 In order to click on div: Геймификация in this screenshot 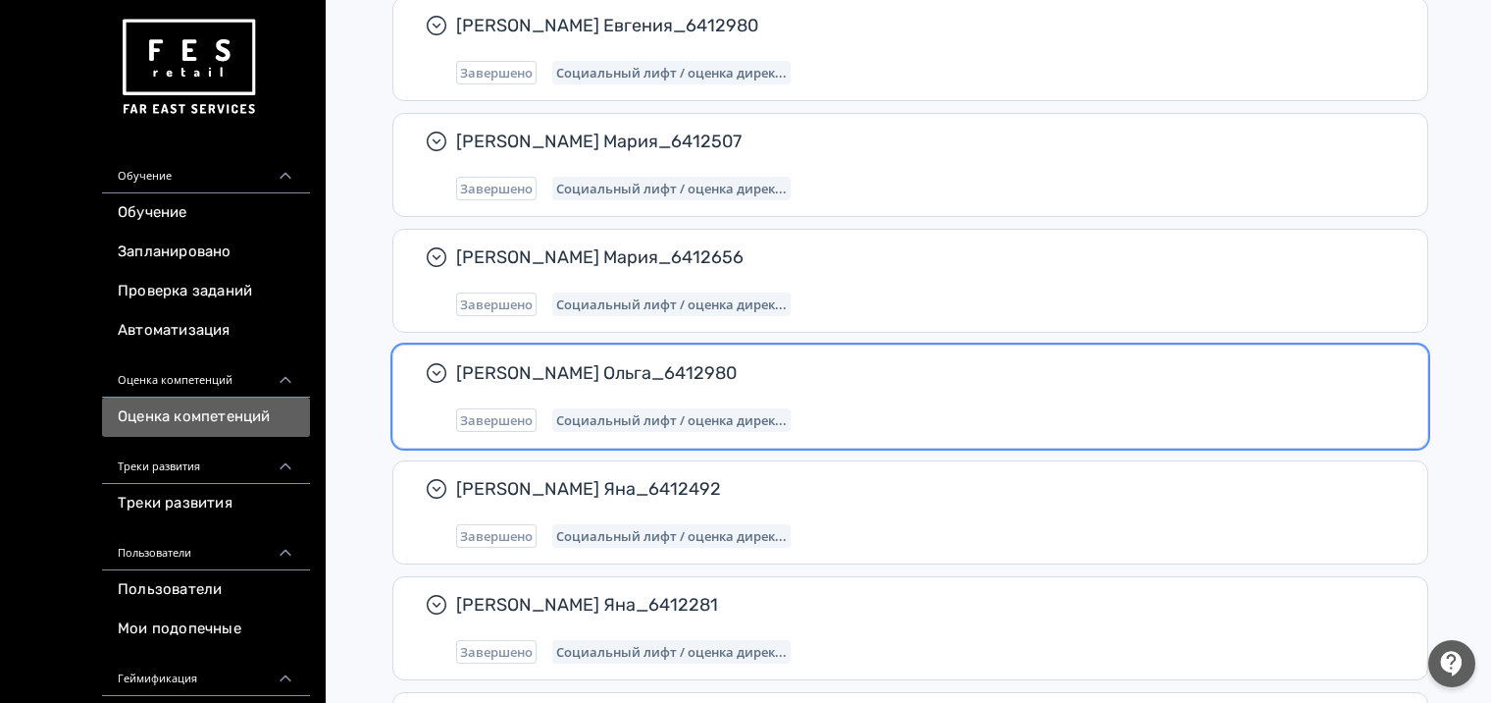, I will do `click(206, 672)`.